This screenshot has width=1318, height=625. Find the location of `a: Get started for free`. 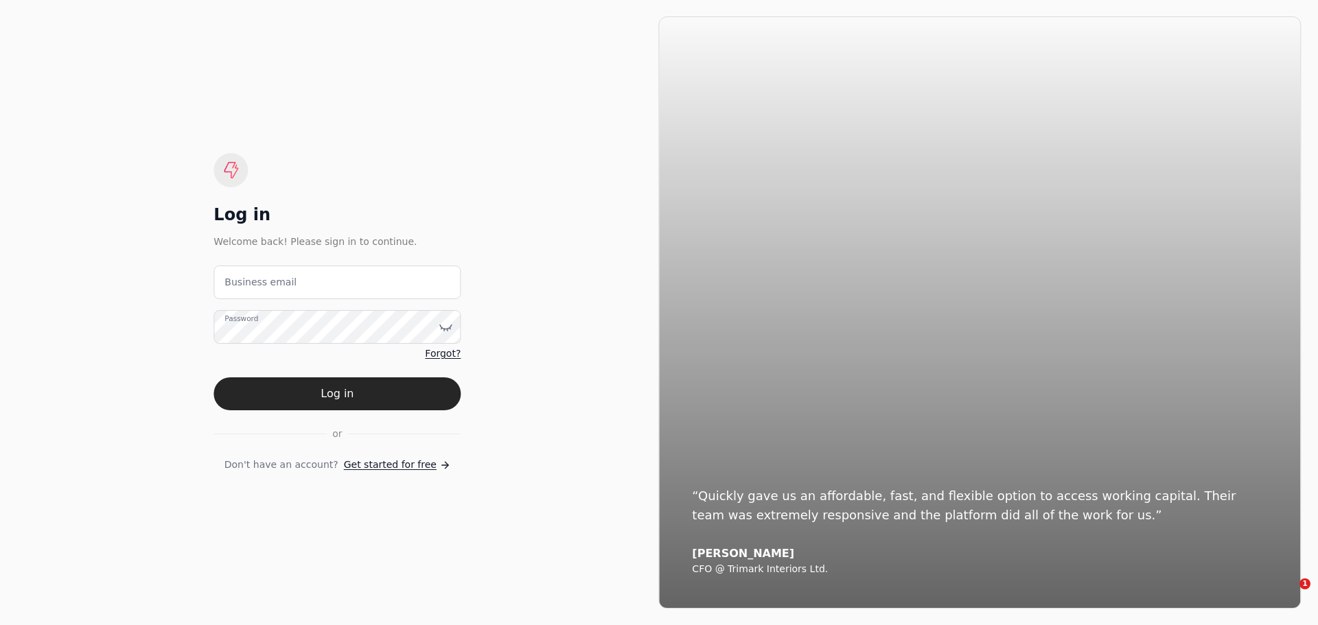

a: Get started for free is located at coordinates (397, 465).